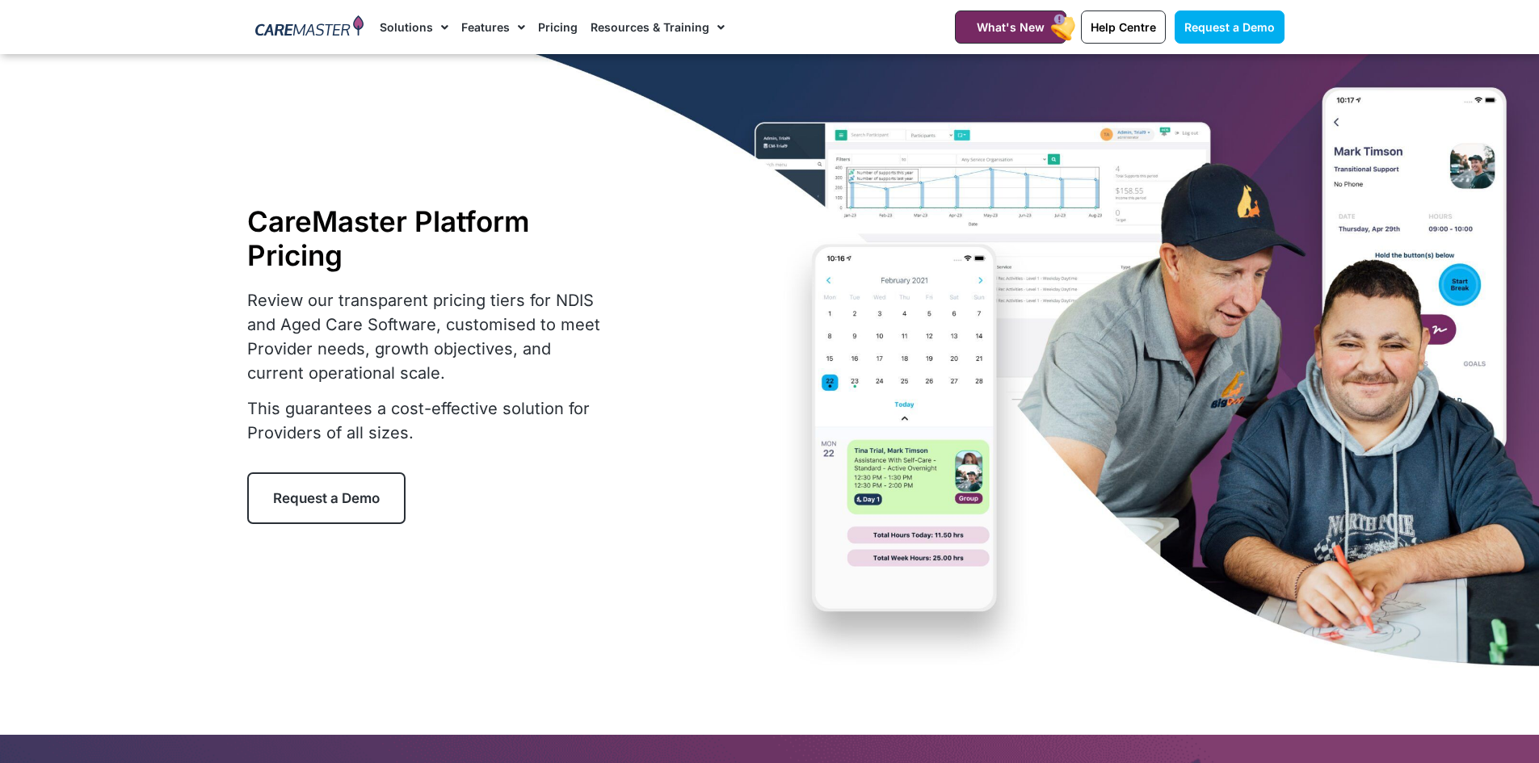 The image size is (1539, 763). What do you see at coordinates (1010, 27) in the screenshot?
I see `span: What's New` at bounding box center [1010, 27].